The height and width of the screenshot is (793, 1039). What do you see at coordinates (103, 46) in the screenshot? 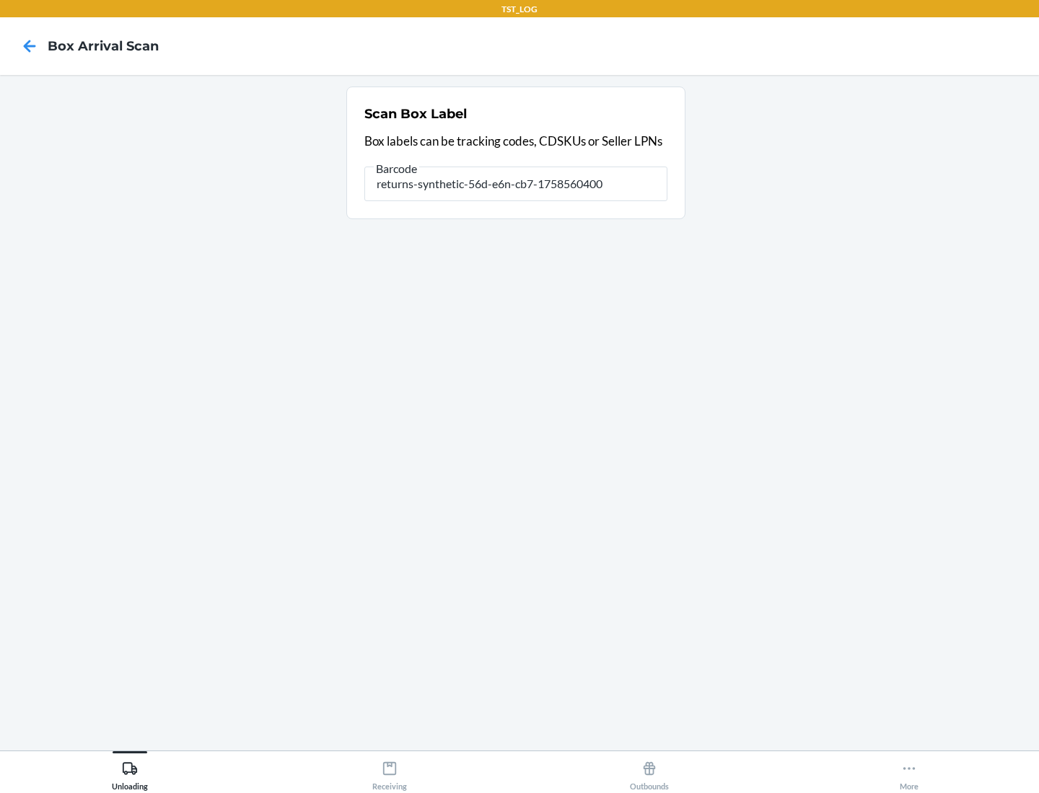
I see `h4: Box Arrival Scan` at bounding box center [103, 46].